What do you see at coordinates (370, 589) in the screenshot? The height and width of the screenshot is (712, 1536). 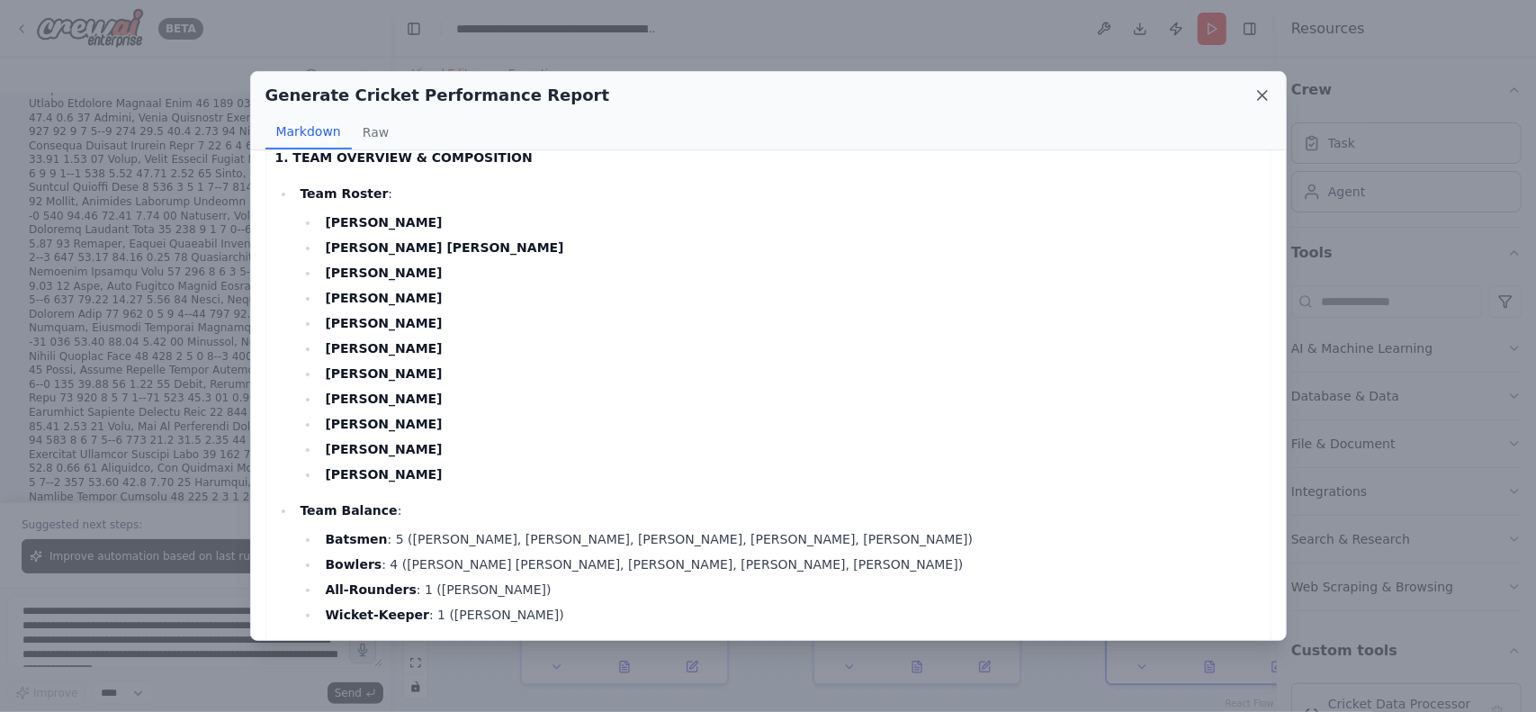 I see `strong: All-Rounders` at bounding box center [370, 589].